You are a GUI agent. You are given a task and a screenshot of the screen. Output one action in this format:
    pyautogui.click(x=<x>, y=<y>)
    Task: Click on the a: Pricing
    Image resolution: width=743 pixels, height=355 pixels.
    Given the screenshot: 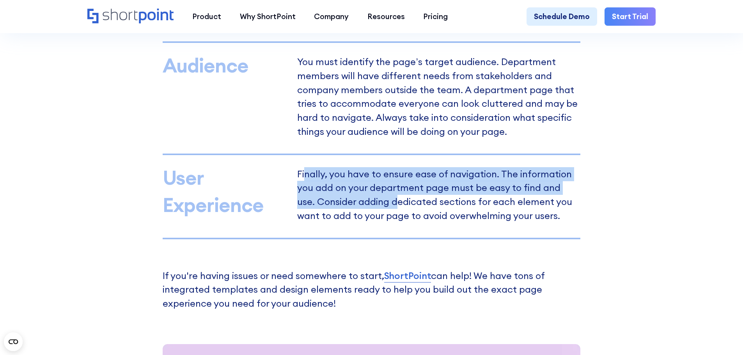 What is the action you would take?
    pyautogui.click(x=435, y=17)
    